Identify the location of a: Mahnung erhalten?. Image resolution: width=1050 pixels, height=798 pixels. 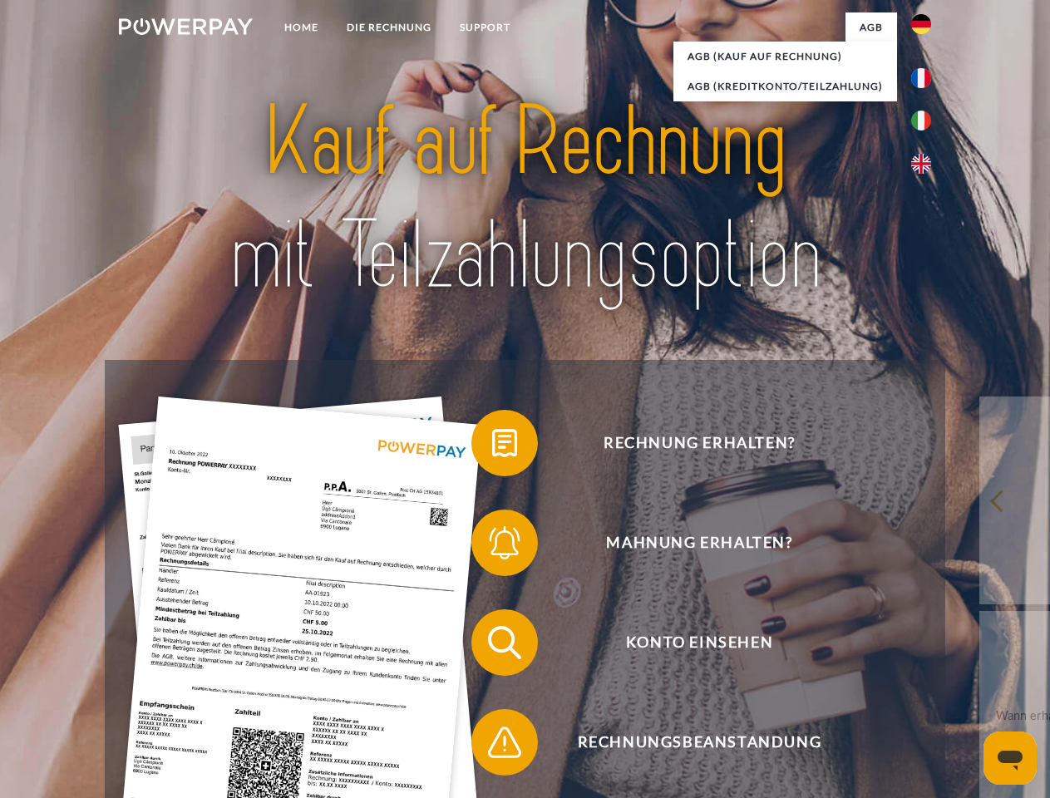
(688, 543).